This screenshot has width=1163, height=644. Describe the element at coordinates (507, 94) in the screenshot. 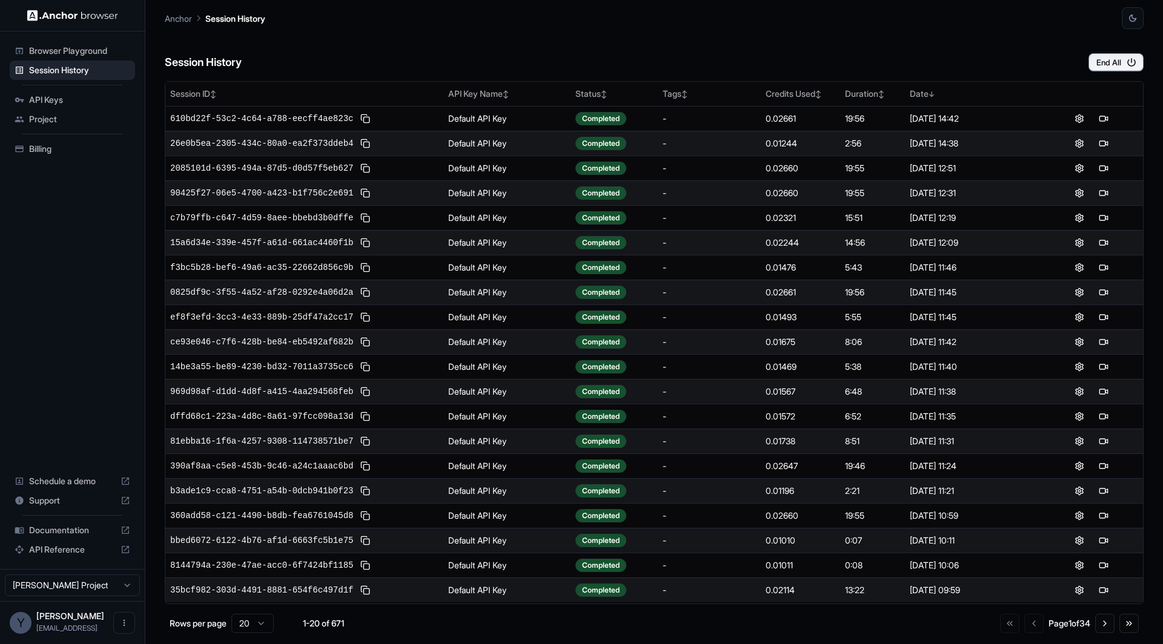

I see `div: API Key Name` at that location.